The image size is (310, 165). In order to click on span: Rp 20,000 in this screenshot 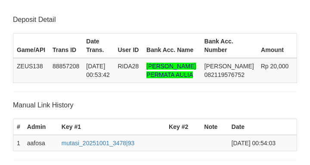, I will do `click(275, 66)`.